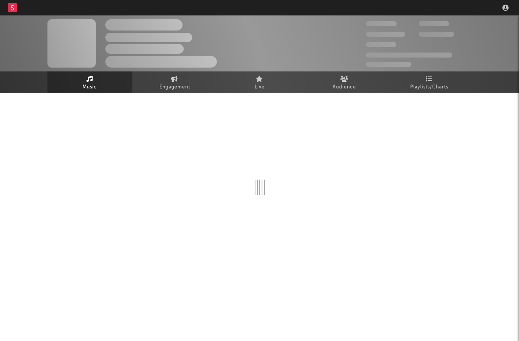 Image resolution: width=519 pixels, height=341 pixels. I want to click on span: Engagement, so click(175, 87).